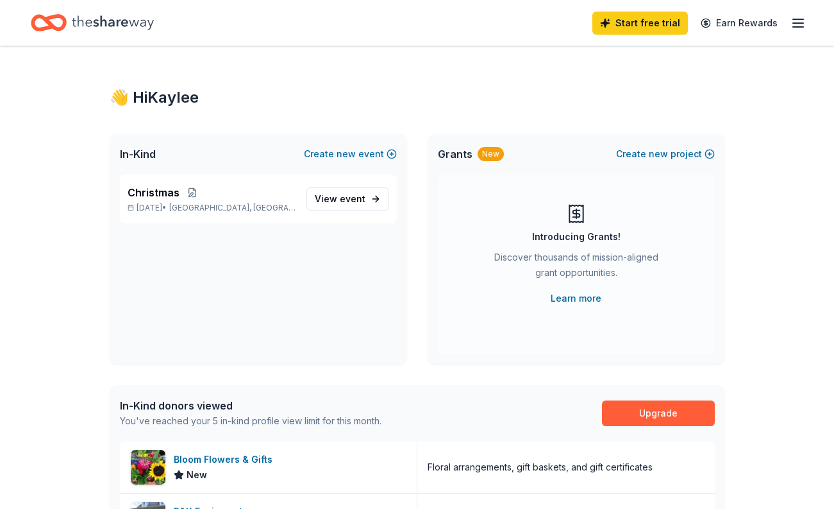 The image size is (834, 509). I want to click on div: In-Kind donors viewed, so click(251, 405).